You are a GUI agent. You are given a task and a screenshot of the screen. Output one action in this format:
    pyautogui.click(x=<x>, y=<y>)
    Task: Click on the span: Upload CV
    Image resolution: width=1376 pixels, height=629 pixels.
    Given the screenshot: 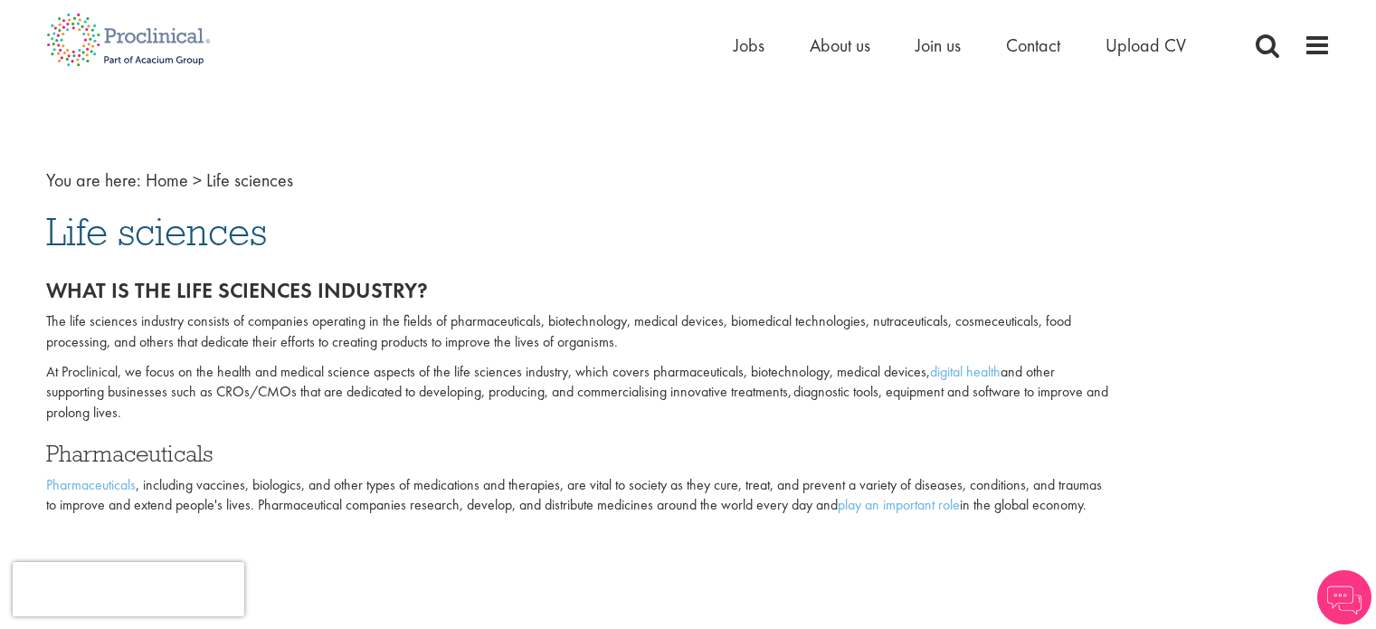 What is the action you would take?
    pyautogui.click(x=1146, y=45)
    